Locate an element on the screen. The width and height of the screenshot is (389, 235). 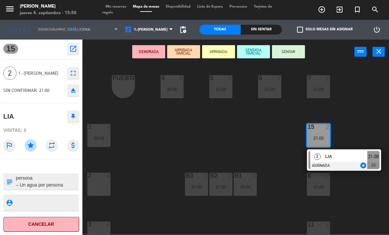
i: menu is located at coordinates (10, 9).